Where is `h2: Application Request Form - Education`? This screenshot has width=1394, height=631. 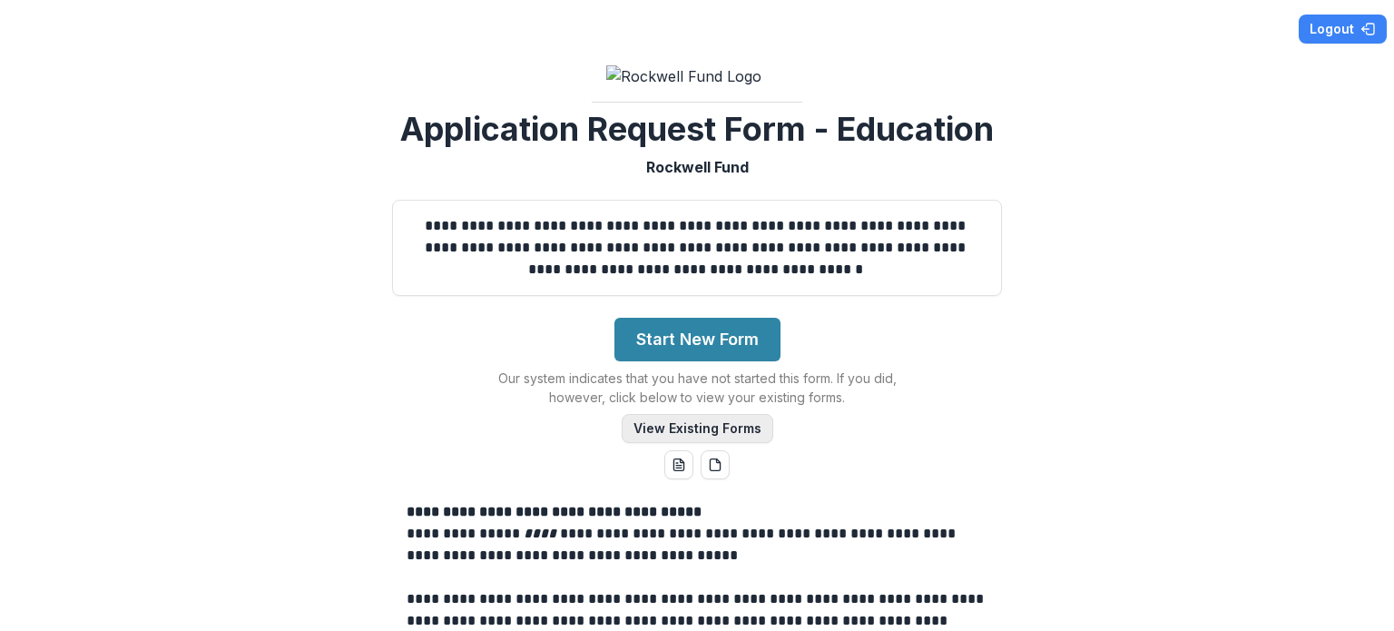 h2: Application Request Form - Education is located at coordinates (697, 129).